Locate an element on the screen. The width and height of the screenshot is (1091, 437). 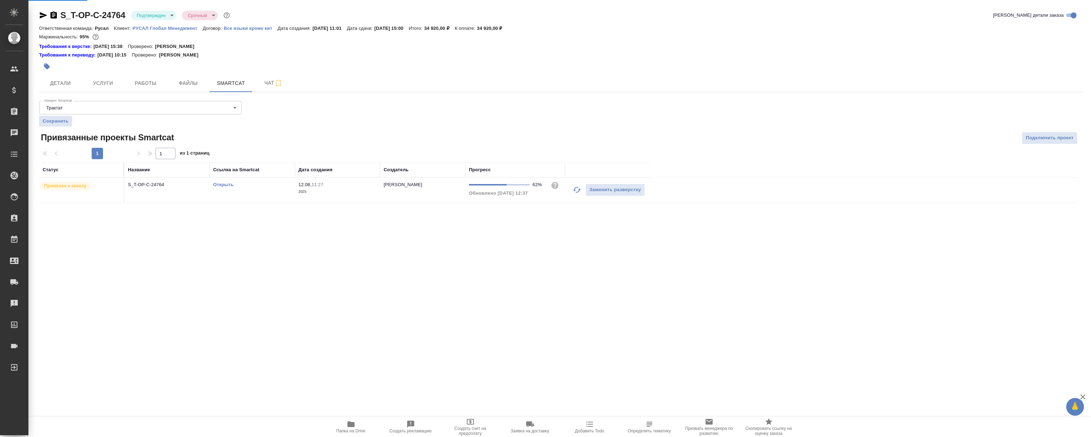
span: Заменить разверстку is located at coordinates (615, 190).